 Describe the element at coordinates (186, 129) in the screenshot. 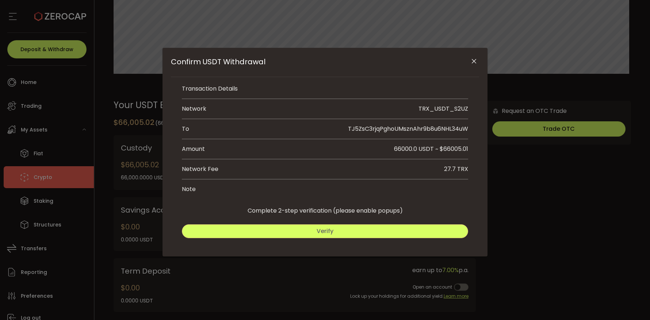

I see `div: To` at that location.